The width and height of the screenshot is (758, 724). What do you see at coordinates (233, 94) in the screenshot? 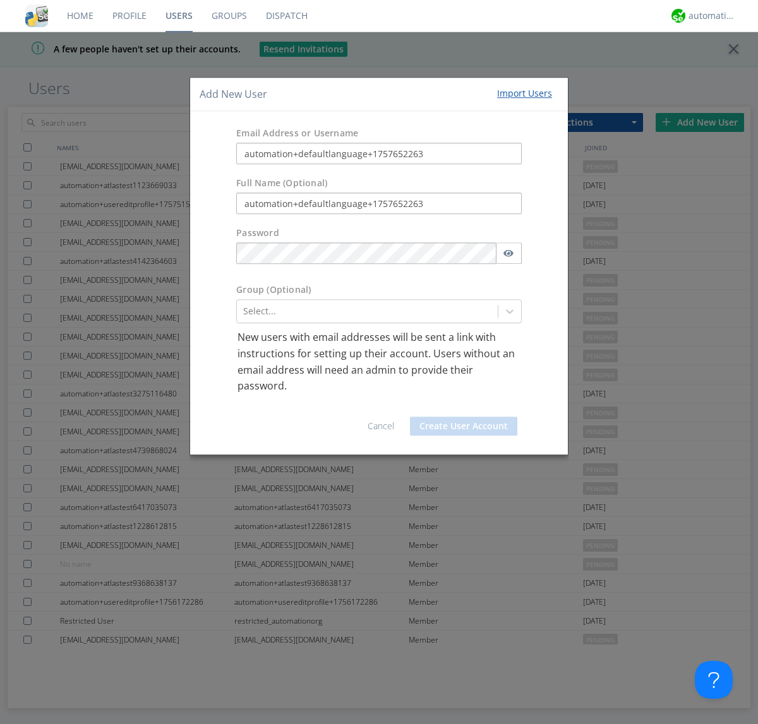
I see `h4: Add New User` at bounding box center [233, 94].